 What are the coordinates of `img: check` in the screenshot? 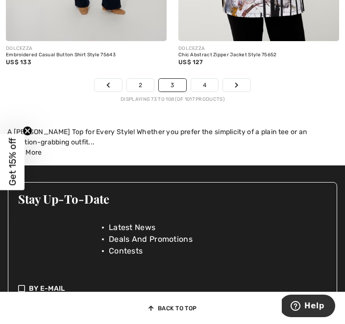 It's located at (22, 288).